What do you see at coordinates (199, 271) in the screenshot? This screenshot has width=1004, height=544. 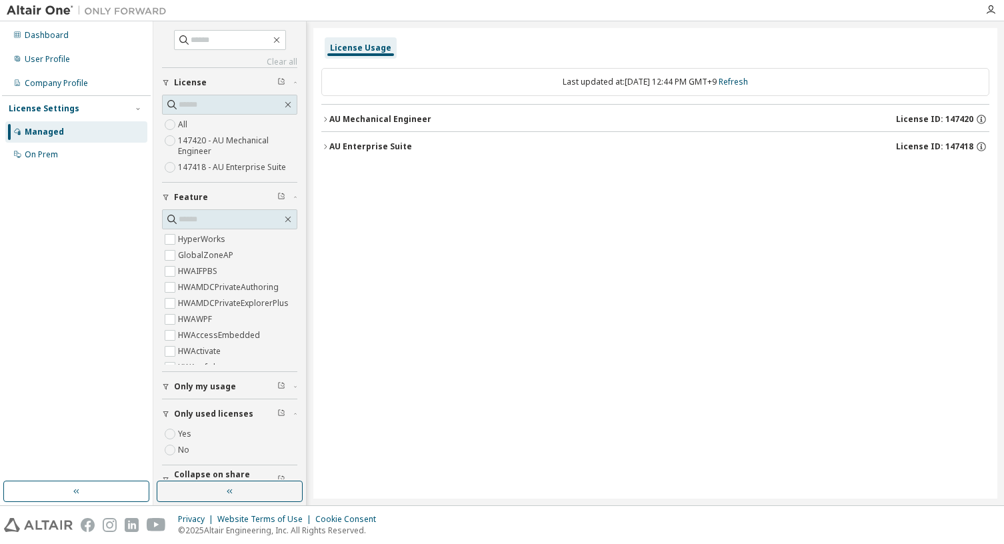 I see `label: HWAIFPBS` at bounding box center [199, 271].